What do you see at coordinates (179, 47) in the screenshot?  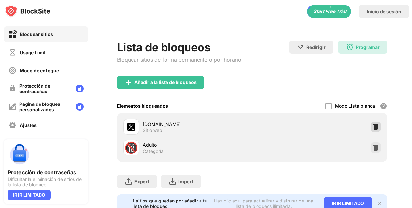 I see `div: Lista de bloqueos` at bounding box center [179, 47].